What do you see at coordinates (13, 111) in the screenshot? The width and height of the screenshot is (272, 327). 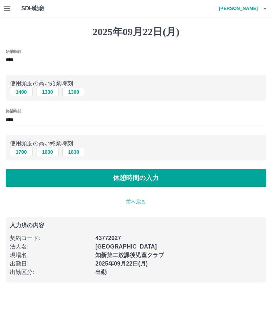 I see `label: 終業時刻` at bounding box center [13, 111].